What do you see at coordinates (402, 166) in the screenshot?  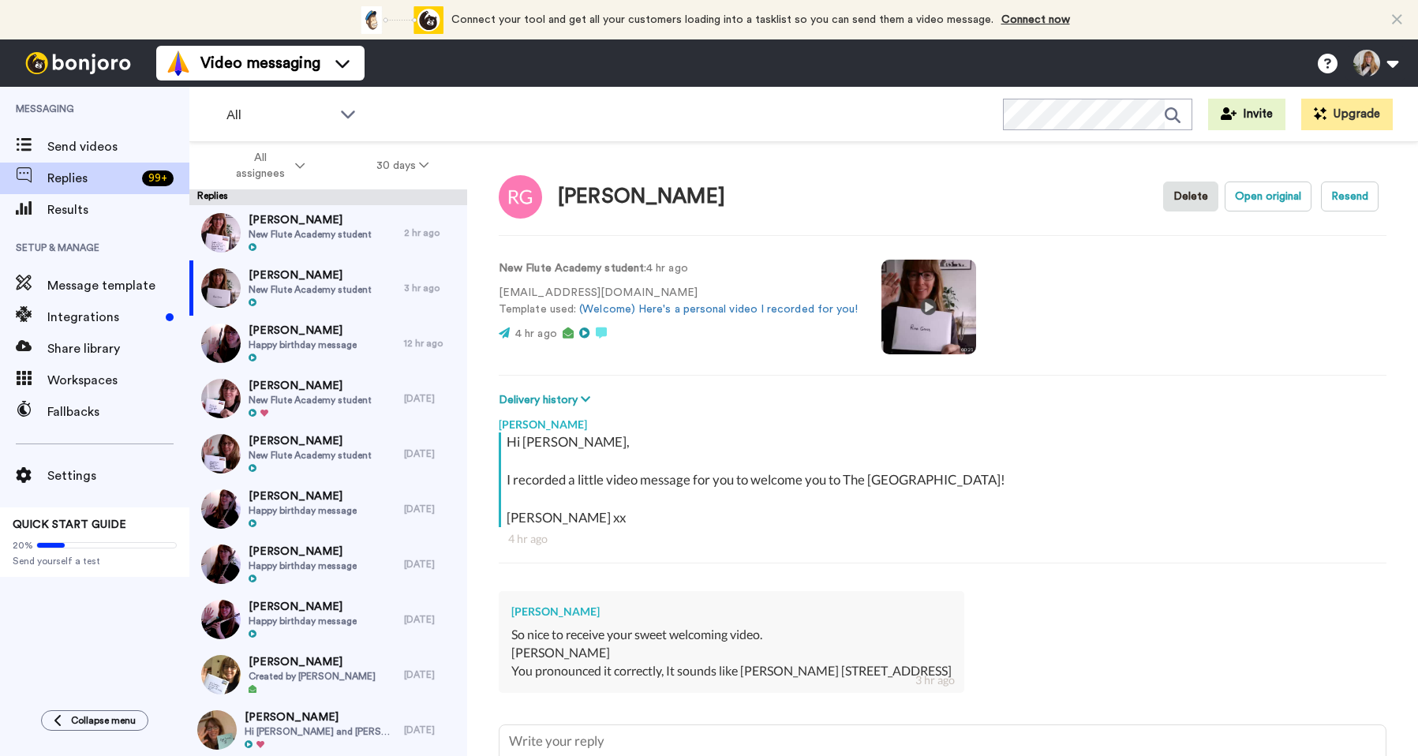 I see `button: 30 days` at bounding box center [402, 166].